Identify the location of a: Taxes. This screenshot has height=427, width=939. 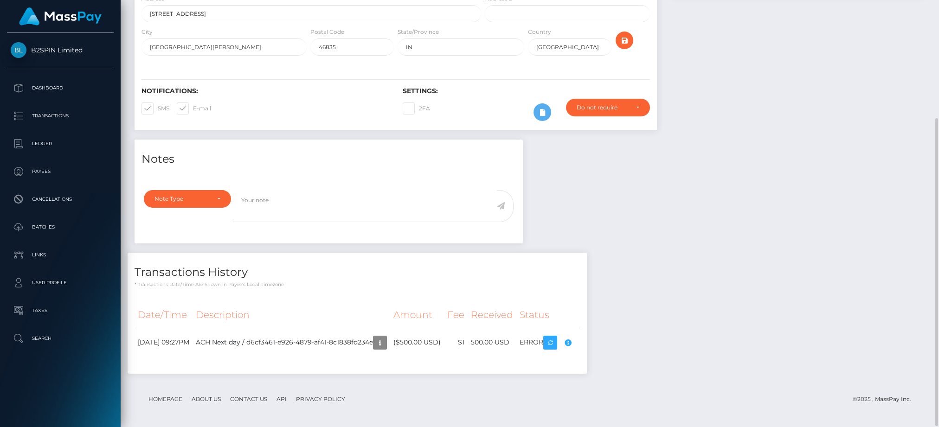
(60, 311).